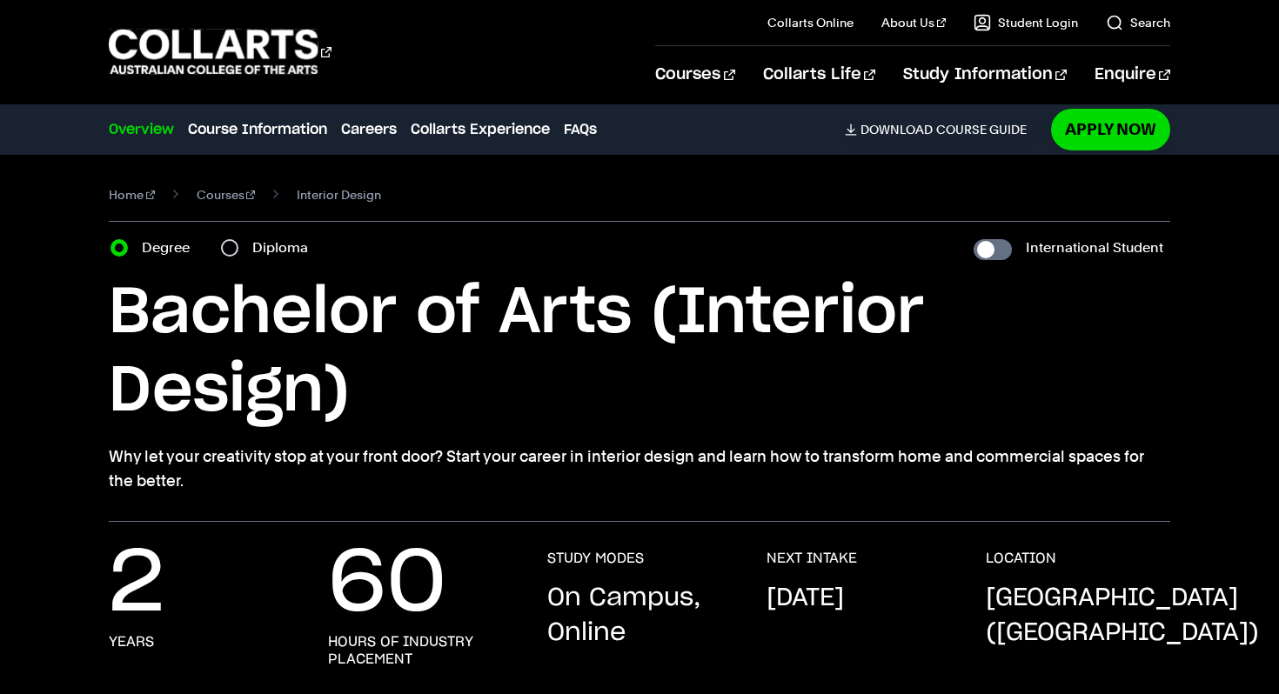  Describe the element at coordinates (812, 558) in the screenshot. I see `h3: NEXT INTAKE` at that location.